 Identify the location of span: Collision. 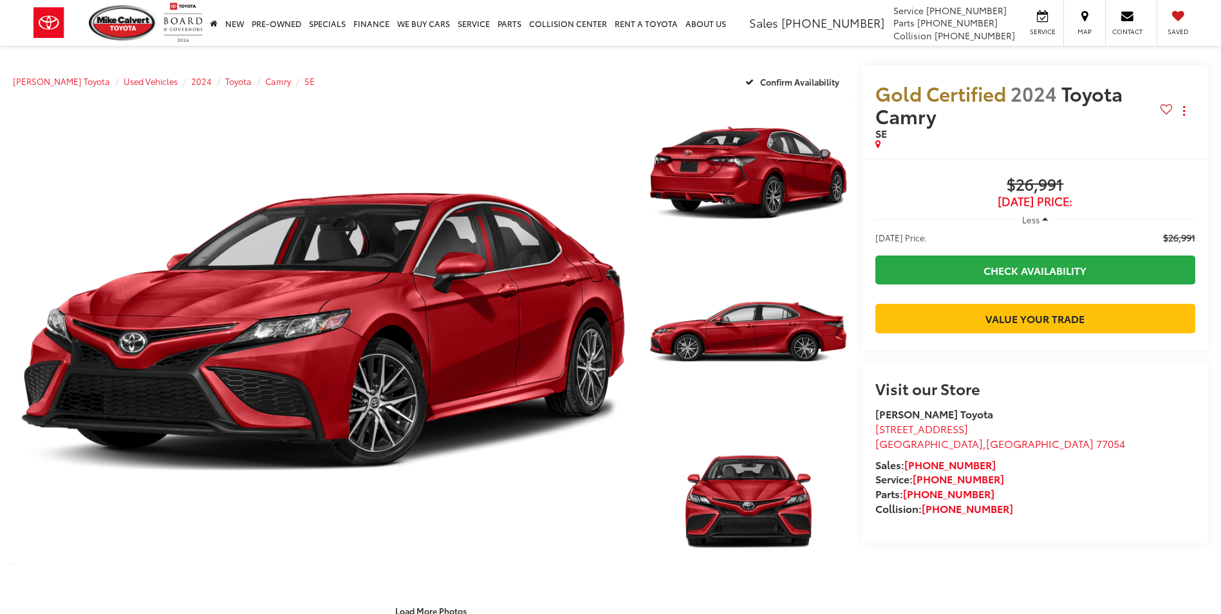
(913, 35).